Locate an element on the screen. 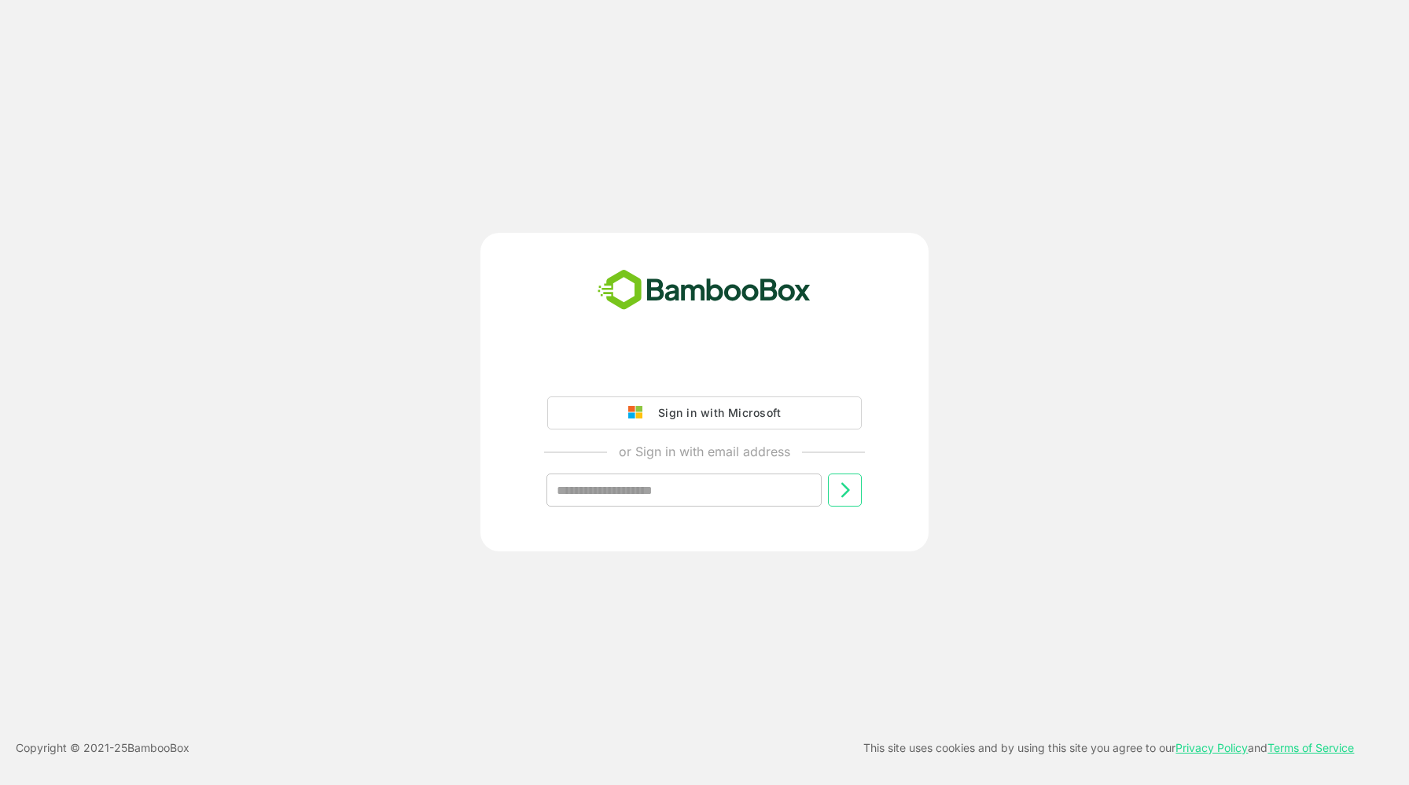 This screenshot has width=1409, height=785. p: or Sign in with email address is located at coordinates (705, 451).